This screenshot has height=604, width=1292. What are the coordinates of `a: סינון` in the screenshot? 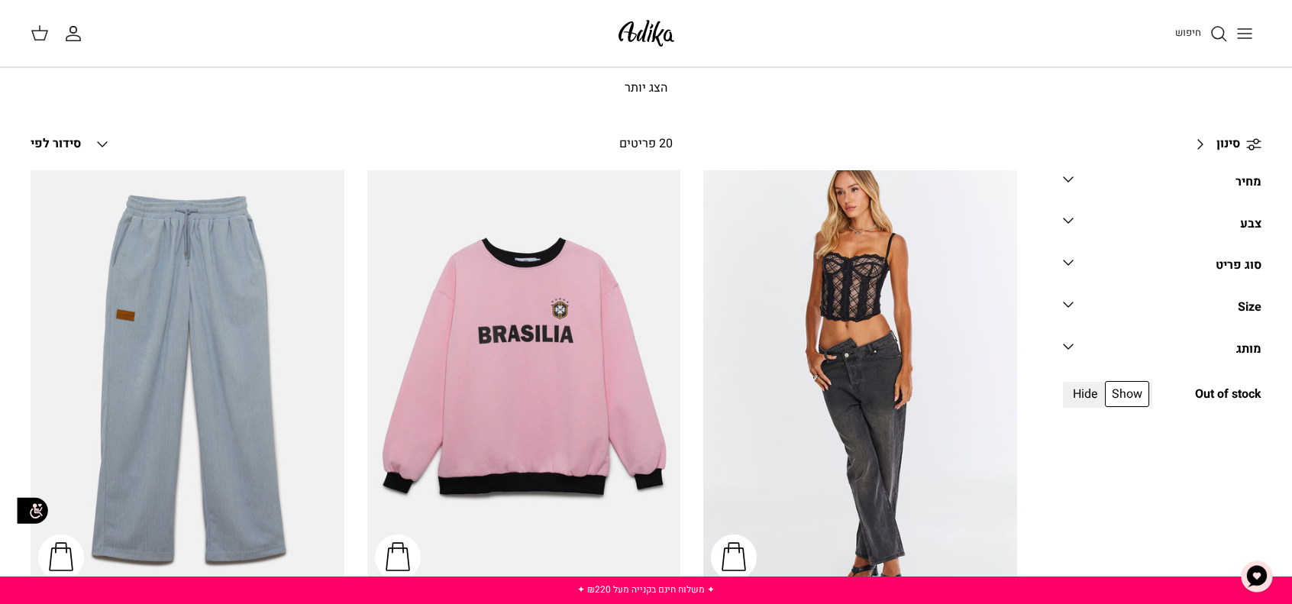 It's located at (1223, 144).